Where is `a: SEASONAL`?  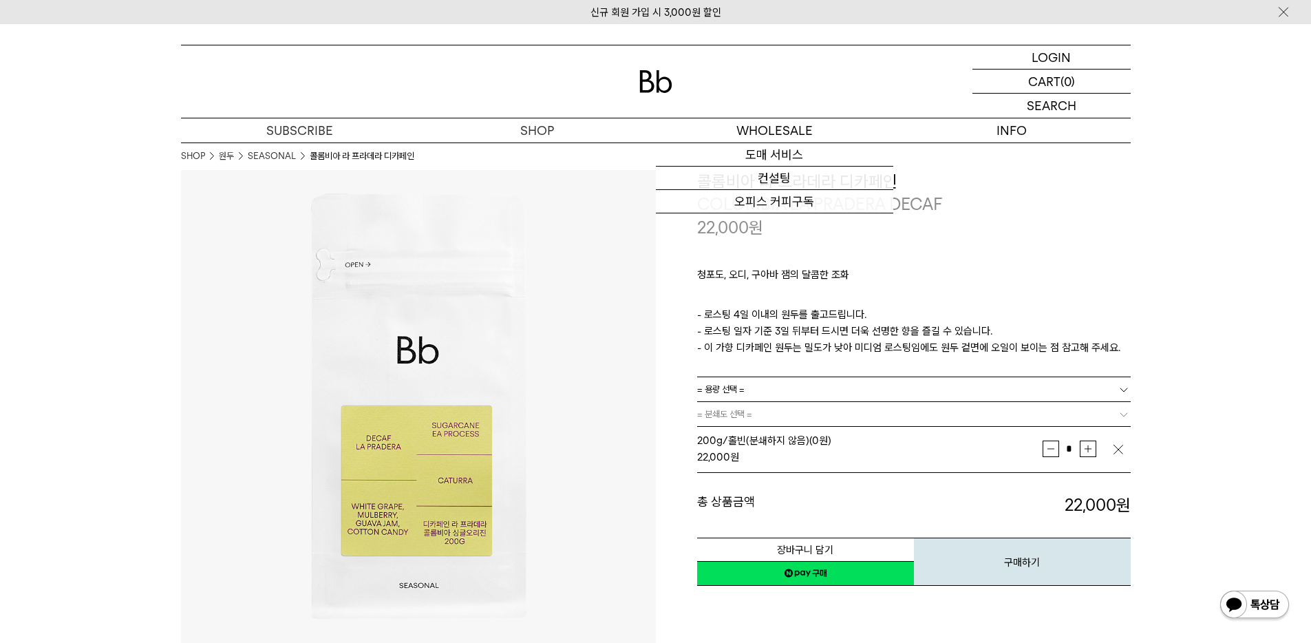
a: SEASONAL is located at coordinates (272, 156).